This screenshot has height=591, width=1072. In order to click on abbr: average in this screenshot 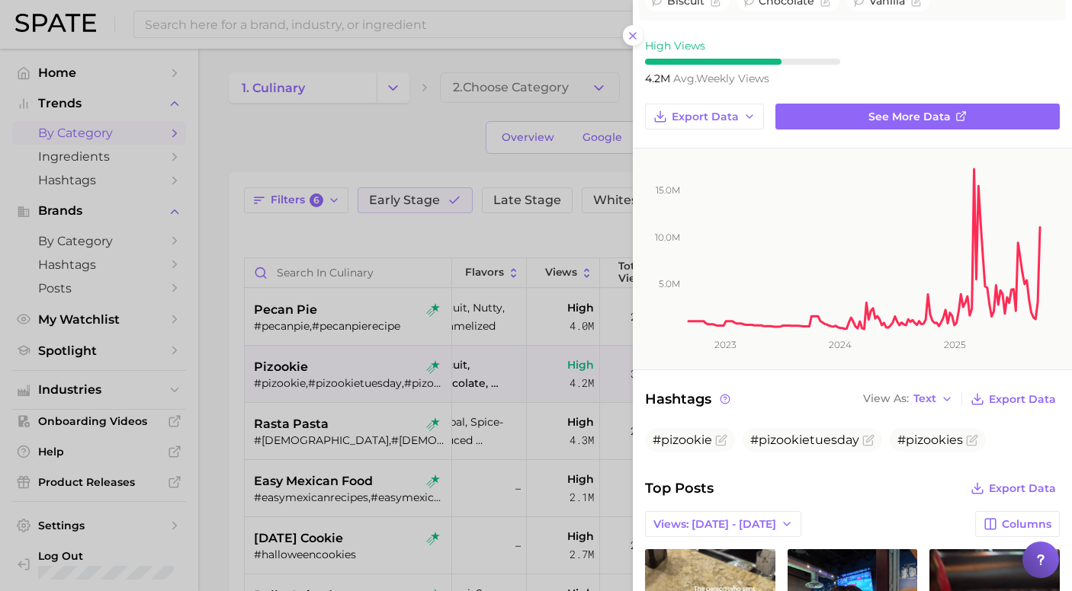, I will do `click(684, 79)`.